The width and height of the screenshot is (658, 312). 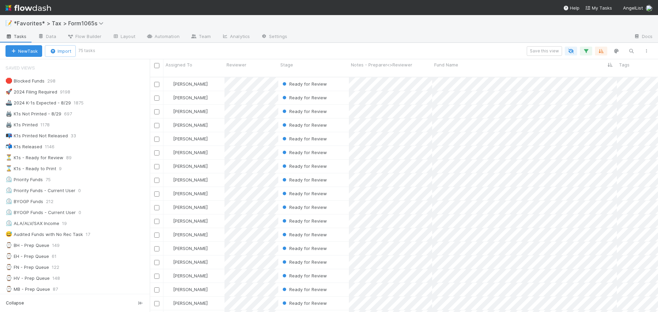 What do you see at coordinates (44, 234) in the screenshot?
I see `div: Audited Funds with No Rec Task` at bounding box center [44, 234].